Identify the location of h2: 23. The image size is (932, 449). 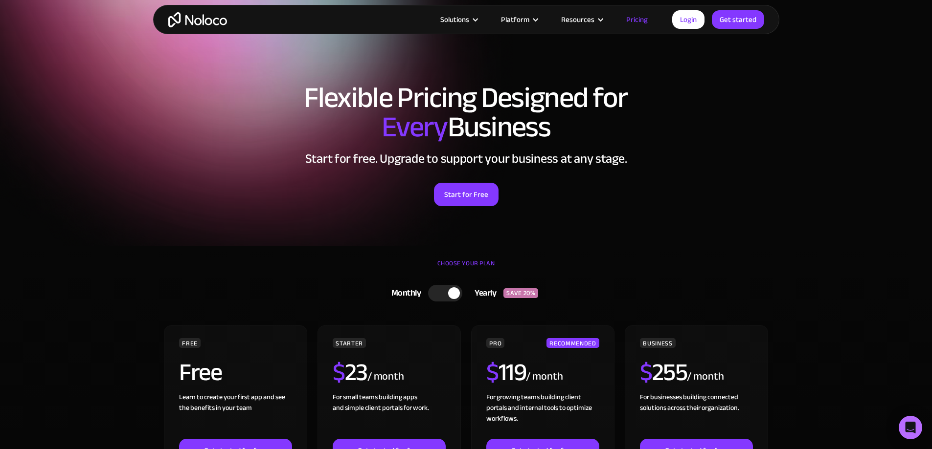
(350, 373).